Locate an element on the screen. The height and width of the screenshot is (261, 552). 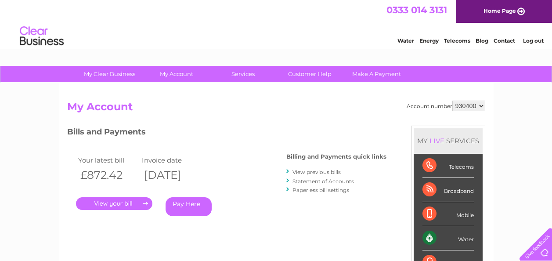
h2: My Account is located at coordinates (276, 109).